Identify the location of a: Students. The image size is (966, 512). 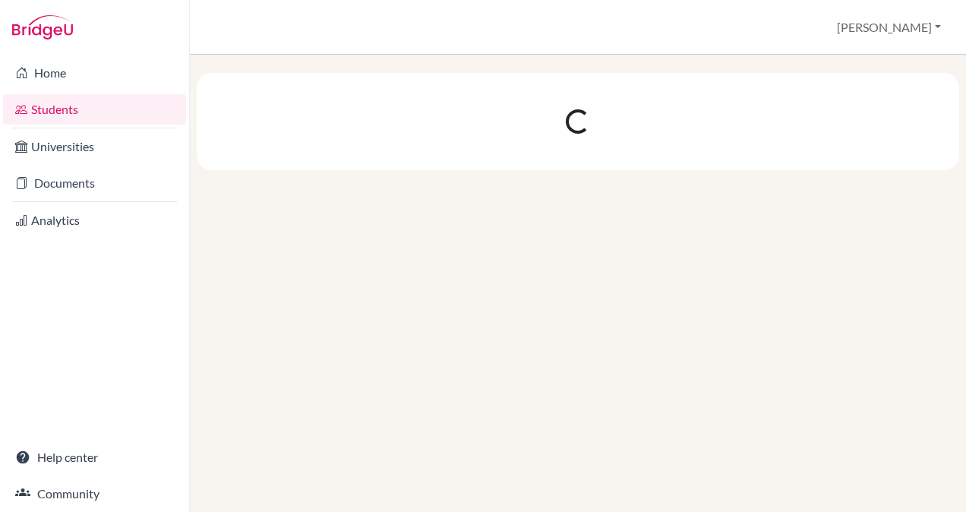
(94, 109).